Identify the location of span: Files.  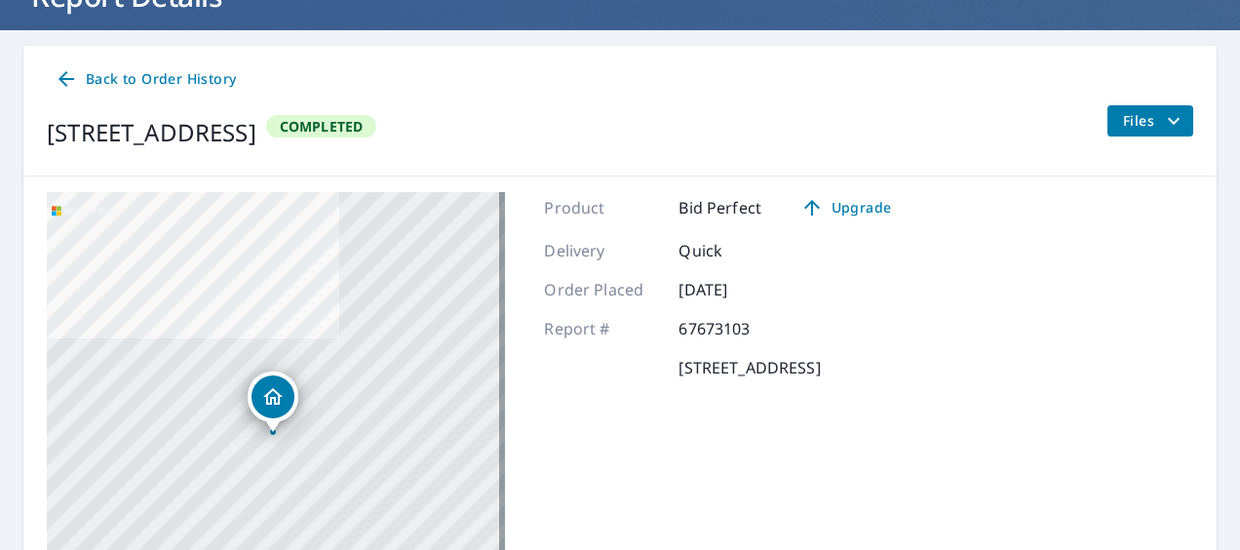
(1155, 121).